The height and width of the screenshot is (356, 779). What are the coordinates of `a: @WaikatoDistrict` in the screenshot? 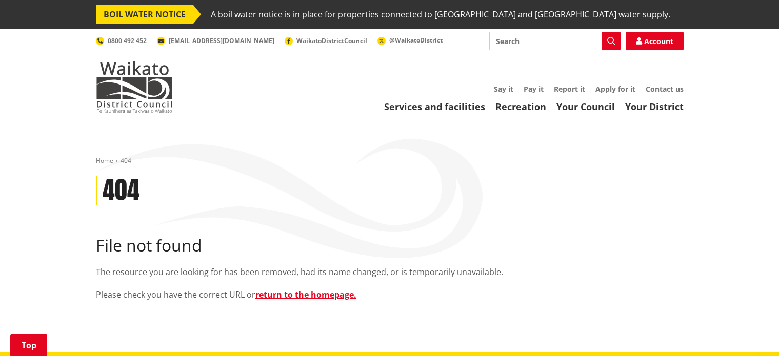 It's located at (410, 40).